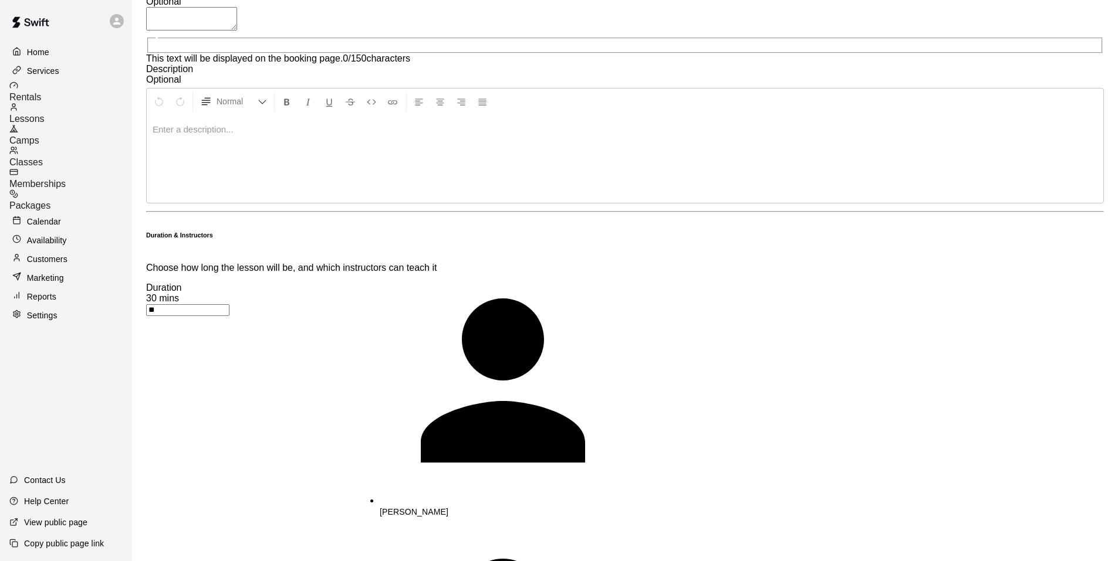  Describe the element at coordinates (329, 102) in the screenshot. I see `button: Format Underline` at that location.